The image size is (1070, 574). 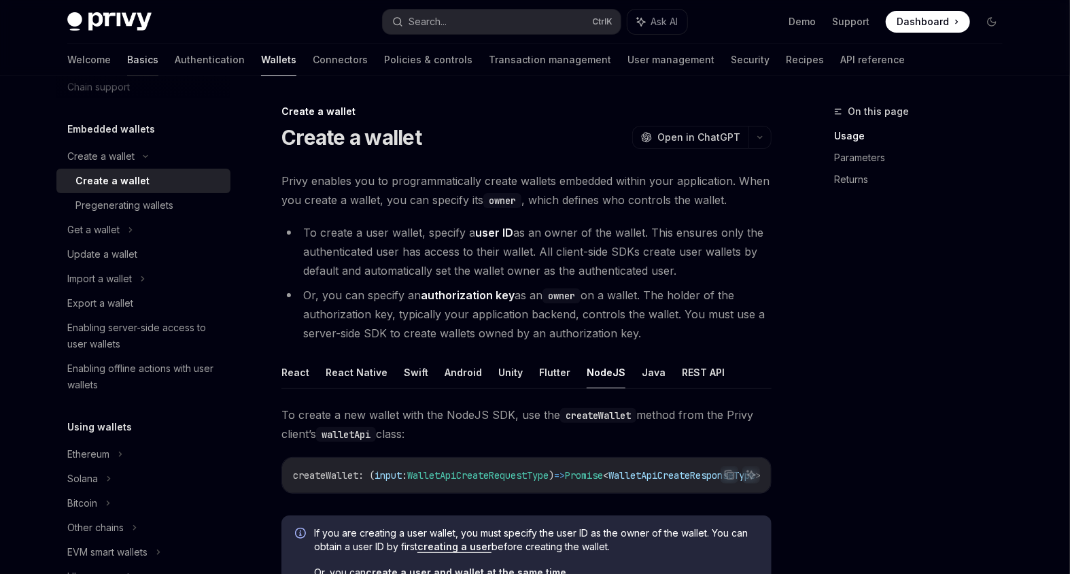 What do you see at coordinates (555, 372) in the screenshot?
I see `button: Flutter` at bounding box center [555, 372].